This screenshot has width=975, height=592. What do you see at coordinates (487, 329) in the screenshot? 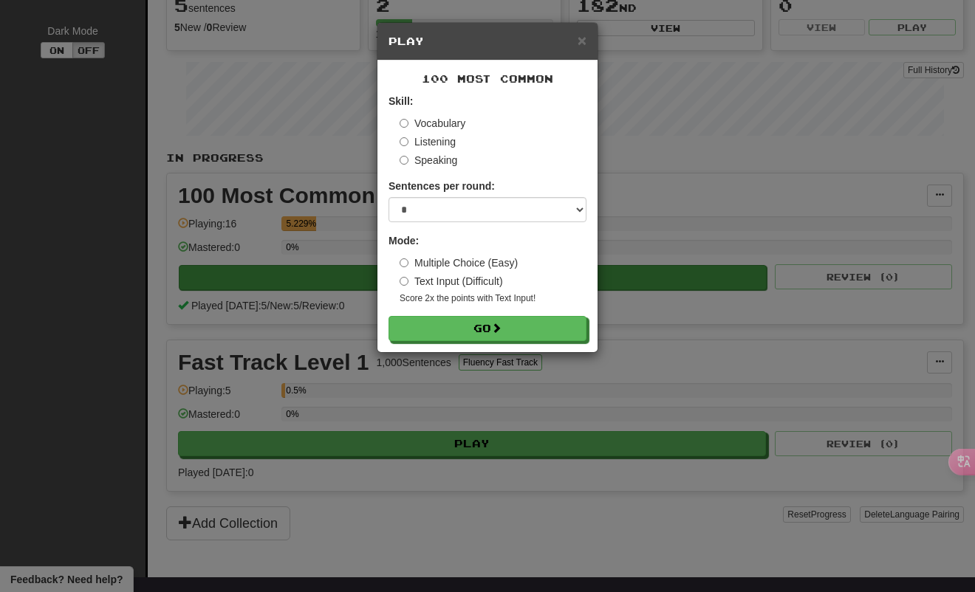
I see `button: Go` at bounding box center [487, 329].